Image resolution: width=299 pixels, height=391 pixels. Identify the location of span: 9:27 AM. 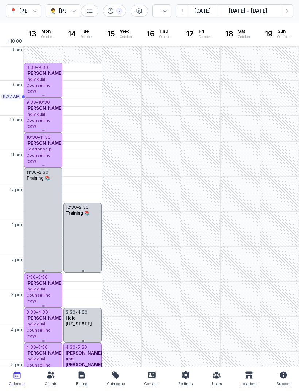
(11, 97).